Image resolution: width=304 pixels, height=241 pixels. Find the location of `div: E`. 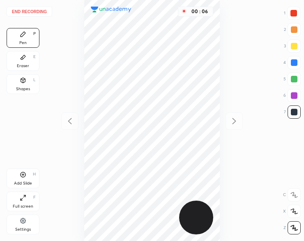

div: E is located at coordinates (35, 57).